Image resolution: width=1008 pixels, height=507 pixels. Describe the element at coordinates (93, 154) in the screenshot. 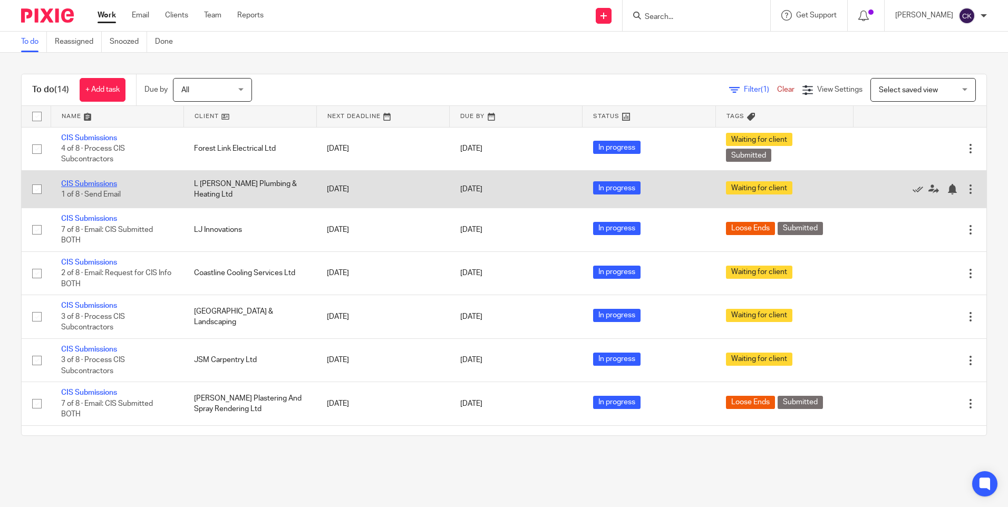

I see `span: 4 of 8 · Process CIS Subcontractors` at that location.